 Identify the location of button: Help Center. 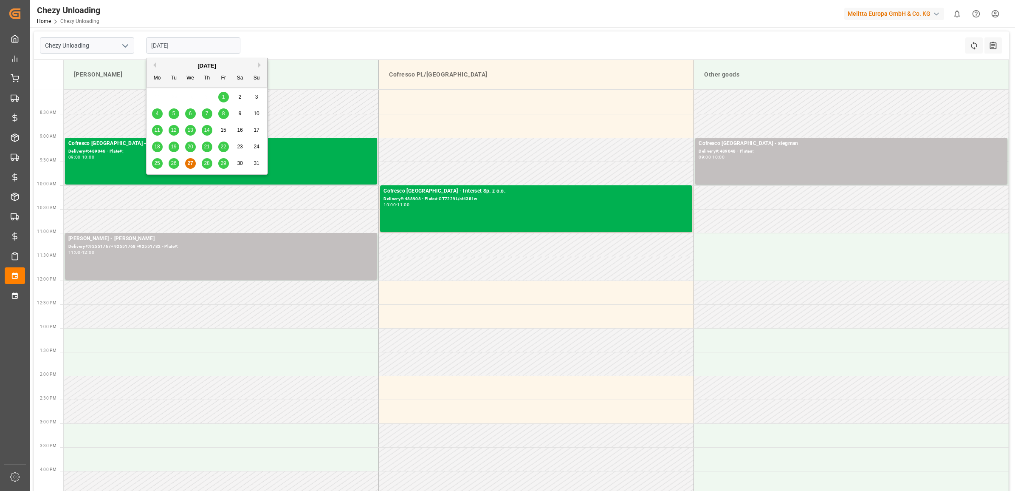
(976, 14).